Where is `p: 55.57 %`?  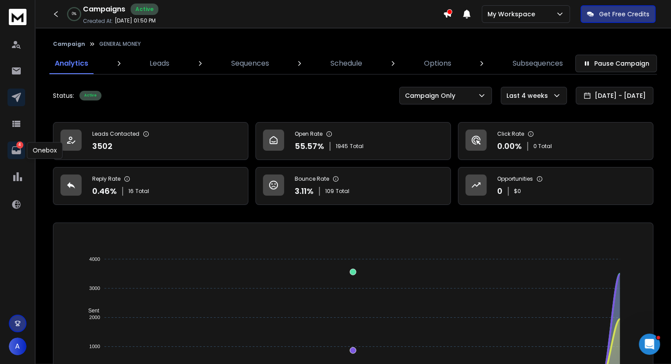 p: 55.57 % is located at coordinates (309, 146).